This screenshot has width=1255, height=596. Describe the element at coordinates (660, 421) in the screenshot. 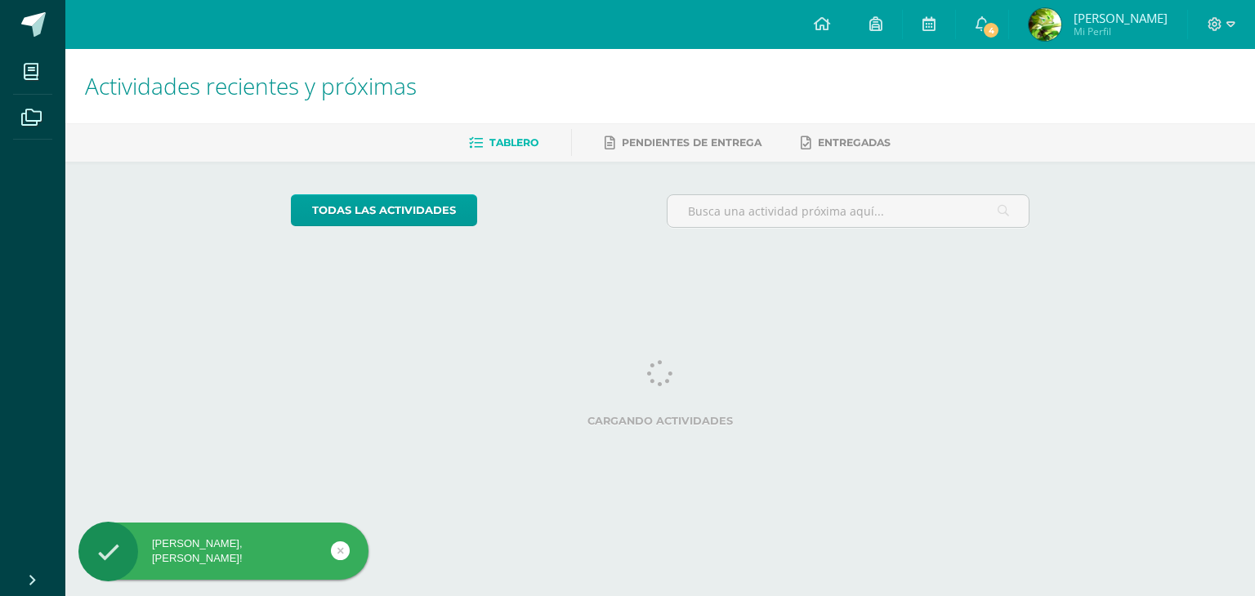

I see `label: Cargando actividades` at that location.